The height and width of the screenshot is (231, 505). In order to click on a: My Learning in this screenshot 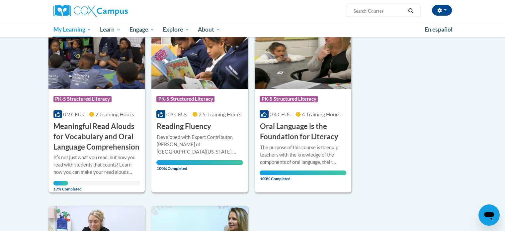, I will do `click(72, 30)`.